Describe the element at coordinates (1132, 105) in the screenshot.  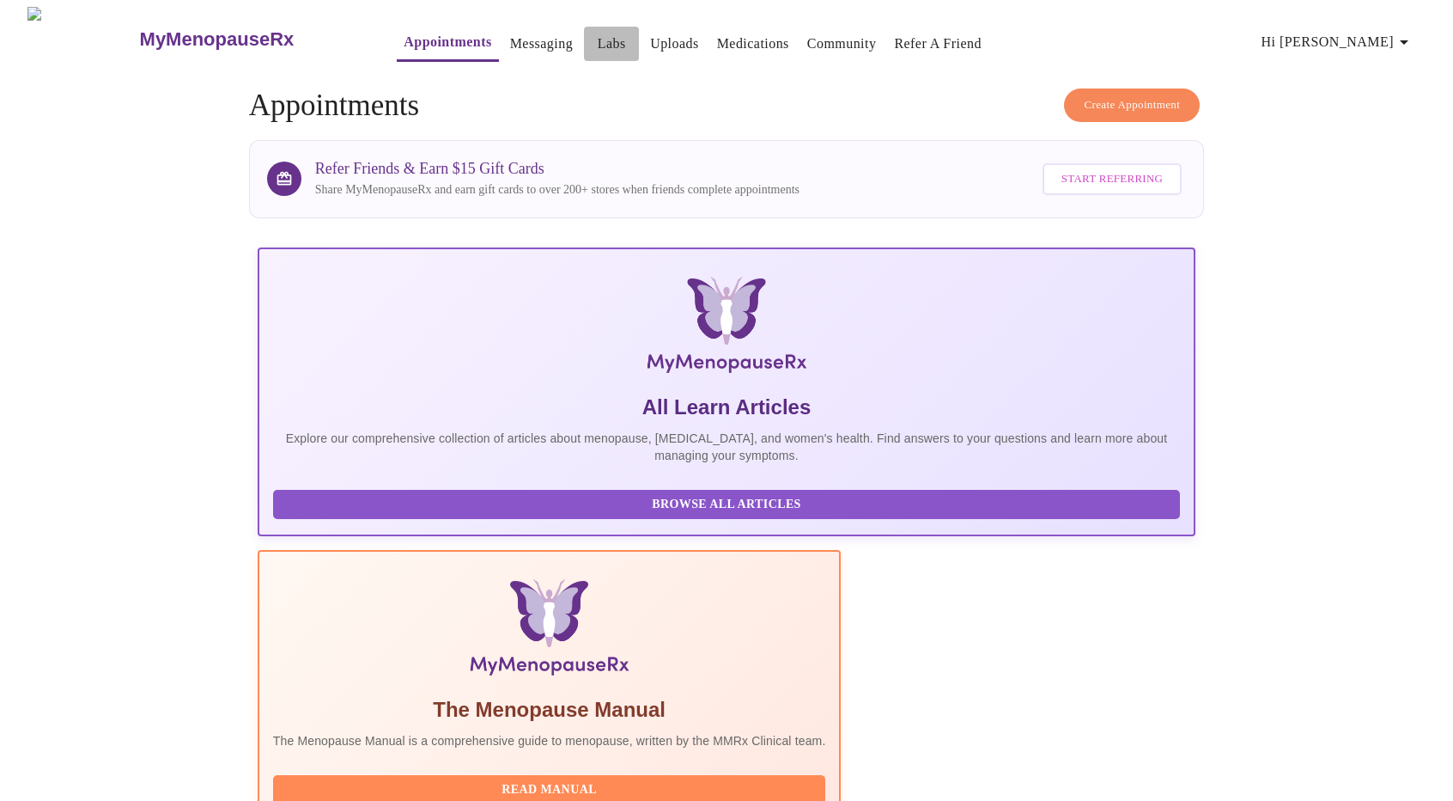
I see `button: Create Appointment` at that location.